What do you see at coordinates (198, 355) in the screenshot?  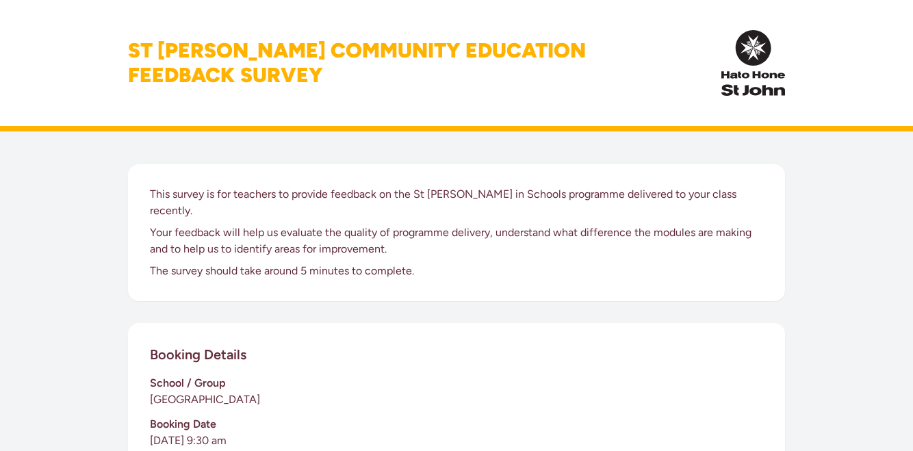 I see `h2: Booking Details` at bounding box center [198, 355].